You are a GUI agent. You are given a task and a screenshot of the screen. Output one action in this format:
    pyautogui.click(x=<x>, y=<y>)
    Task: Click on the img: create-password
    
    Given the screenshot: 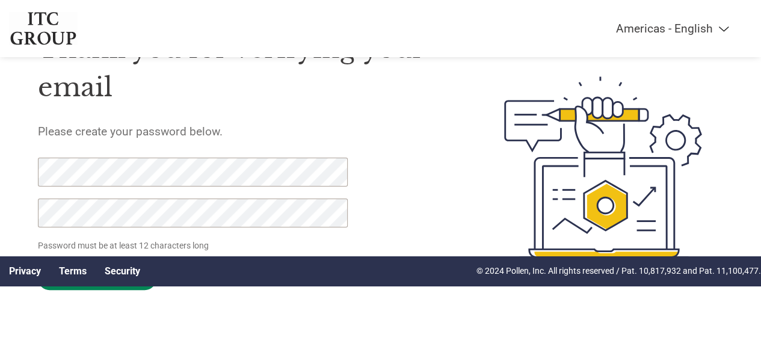 What is the action you would take?
    pyautogui.click(x=603, y=167)
    